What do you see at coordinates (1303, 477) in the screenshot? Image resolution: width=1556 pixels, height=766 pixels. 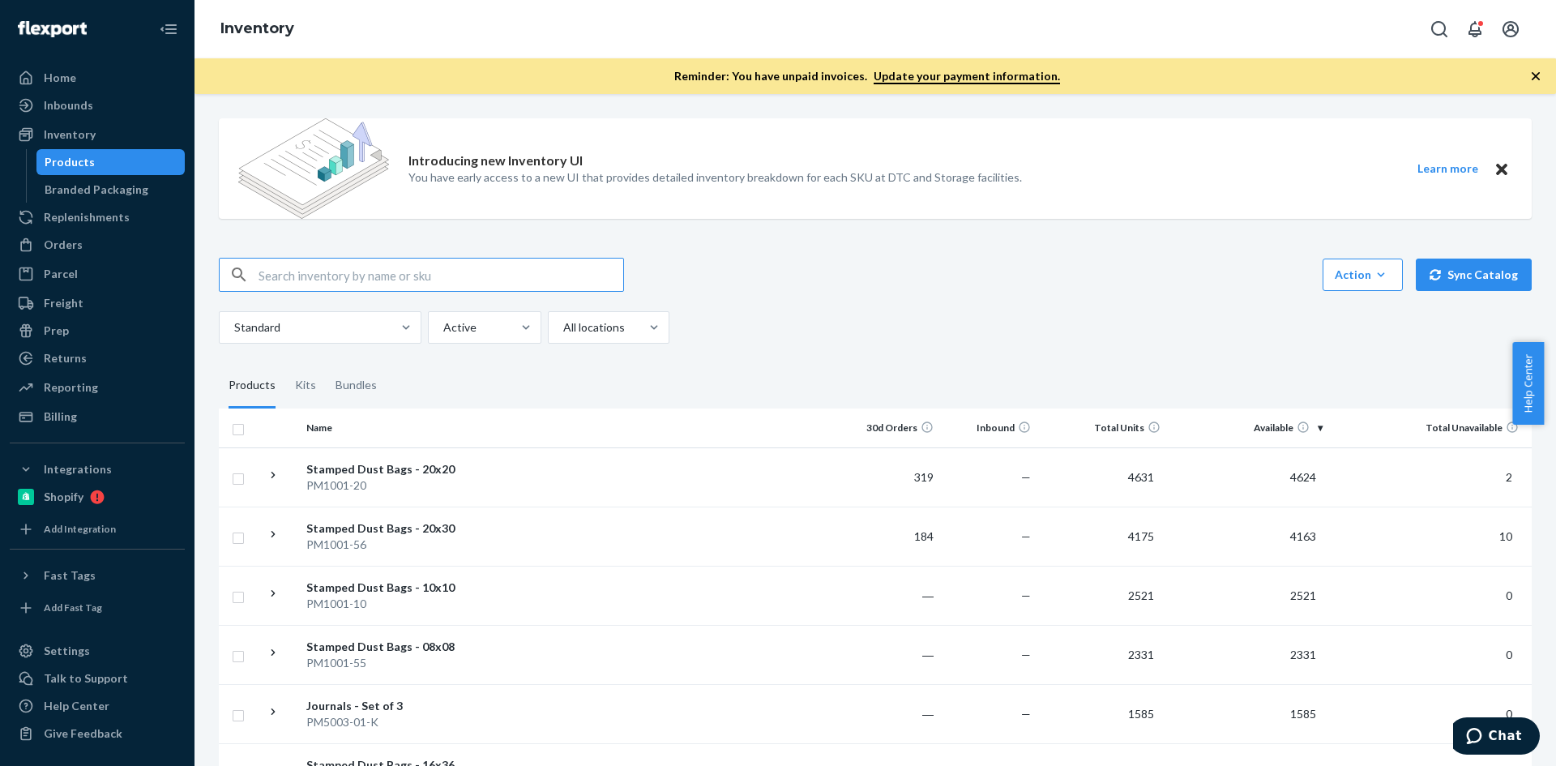 I see `span: 4624` at bounding box center [1303, 477].